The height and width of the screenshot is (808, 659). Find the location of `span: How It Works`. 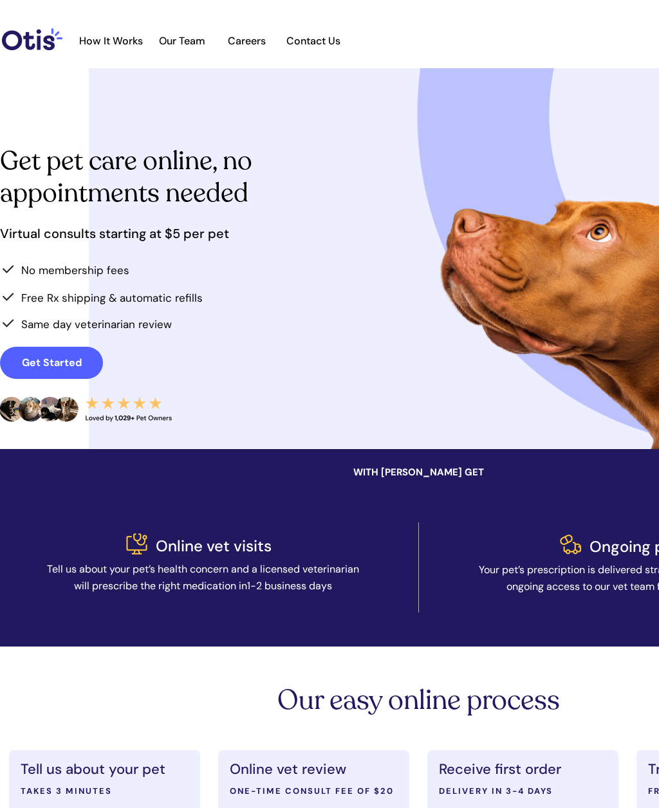

span: How It Works is located at coordinates (111, 41).